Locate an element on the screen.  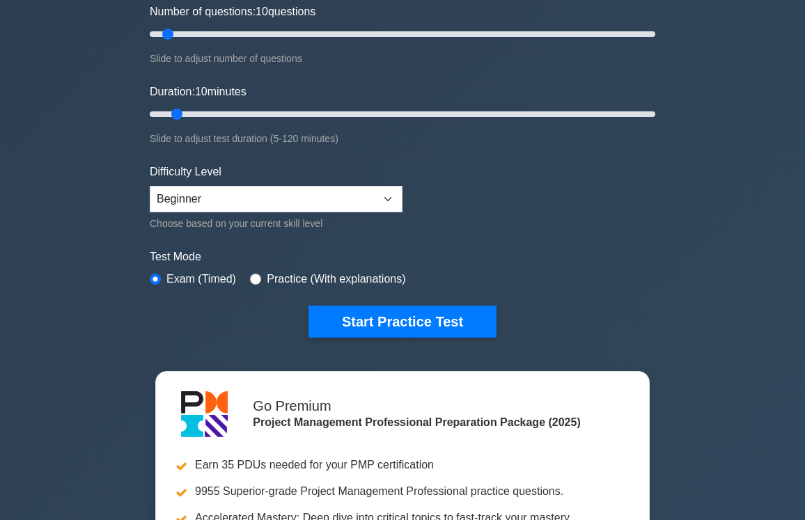
label: Number of questions: questions is located at coordinates (233, 12).